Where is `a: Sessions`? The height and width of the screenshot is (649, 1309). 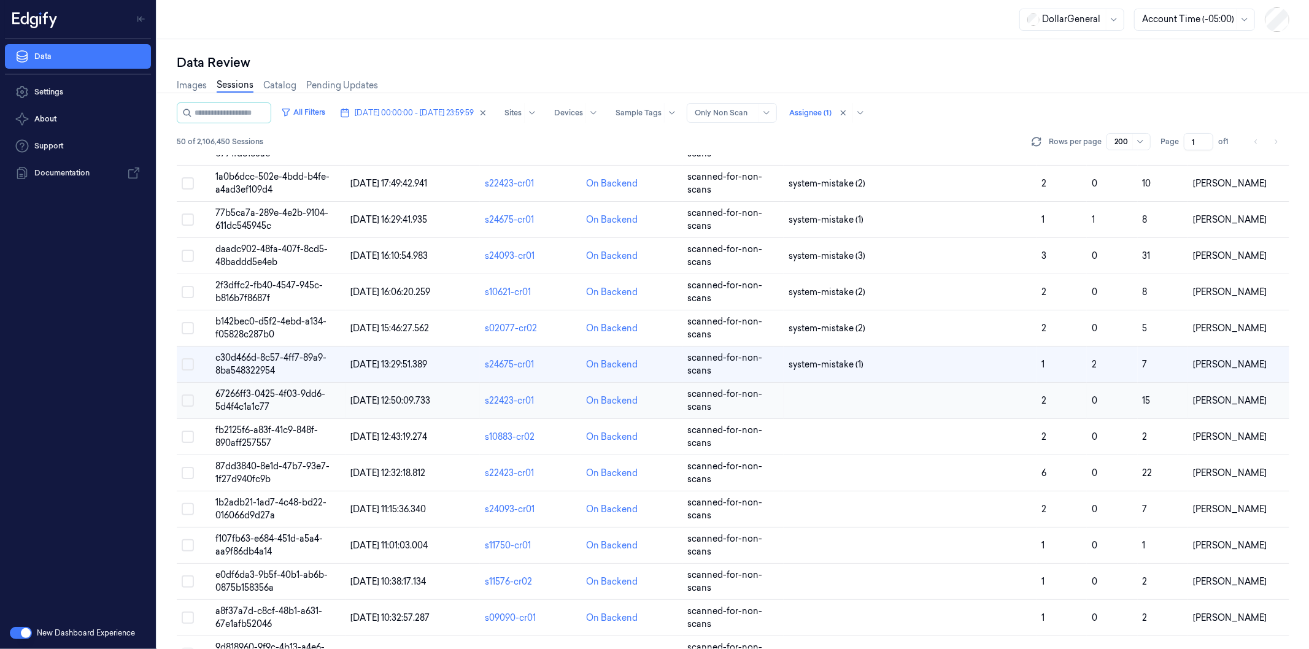 a: Sessions is located at coordinates (235, 85).